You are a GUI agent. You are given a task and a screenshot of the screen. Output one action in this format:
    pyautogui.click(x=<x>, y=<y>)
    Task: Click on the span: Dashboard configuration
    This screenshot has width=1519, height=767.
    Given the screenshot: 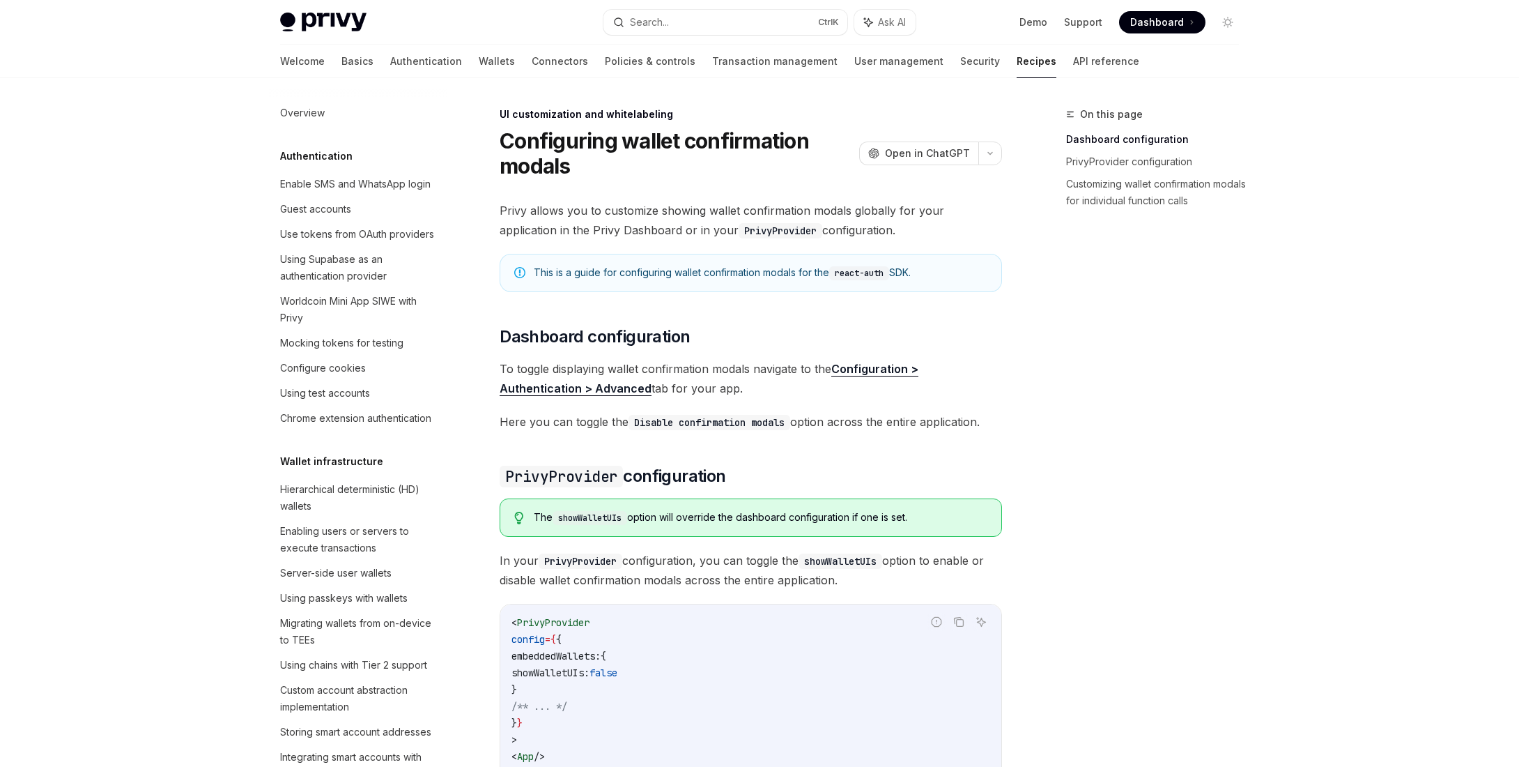 What is the action you would take?
    pyautogui.click(x=594, y=337)
    